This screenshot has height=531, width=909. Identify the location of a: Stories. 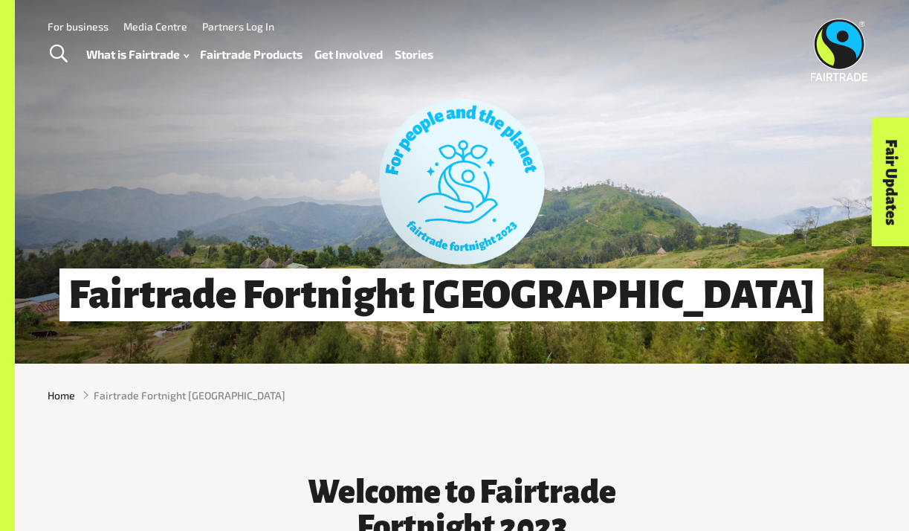
(414, 54).